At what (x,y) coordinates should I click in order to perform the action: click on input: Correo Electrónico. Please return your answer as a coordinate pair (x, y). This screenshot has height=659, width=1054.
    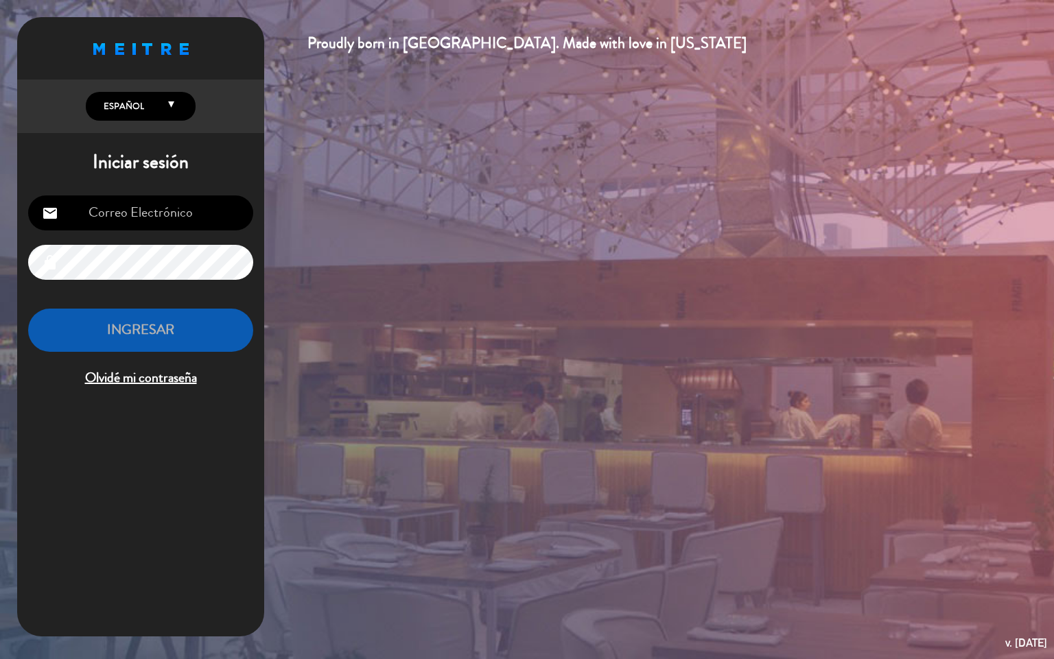
    Looking at the image, I should click on (141, 213).